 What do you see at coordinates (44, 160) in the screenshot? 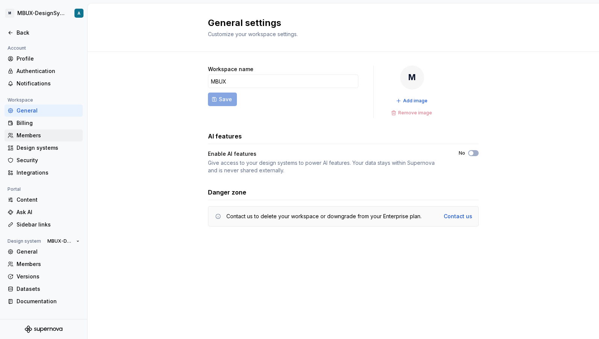
I see `a: Security` at bounding box center [44, 160].